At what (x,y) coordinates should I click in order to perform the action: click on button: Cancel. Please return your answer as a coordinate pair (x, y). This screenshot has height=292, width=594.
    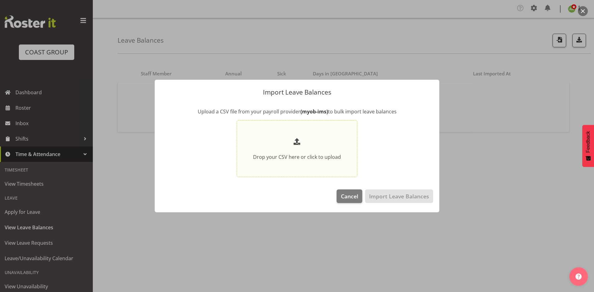
    Looking at the image, I should click on (349, 197).